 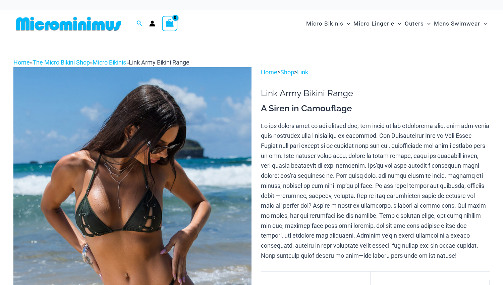 What do you see at coordinates (328, 23) in the screenshot?
I see `a: Micro BikinisMenu ToggleMenu Toggle` at bounding box center [328, 23].